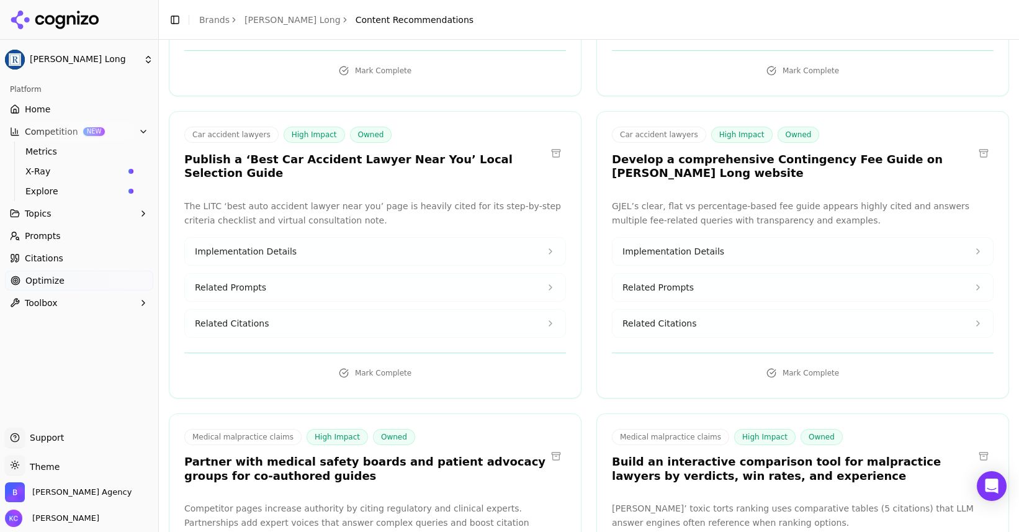 Image resolution: width=1019 pixels, height=532 pixels. Describe the element at coordinates (79, 151) in the screenshot. I see `span: Metrics` at that location.